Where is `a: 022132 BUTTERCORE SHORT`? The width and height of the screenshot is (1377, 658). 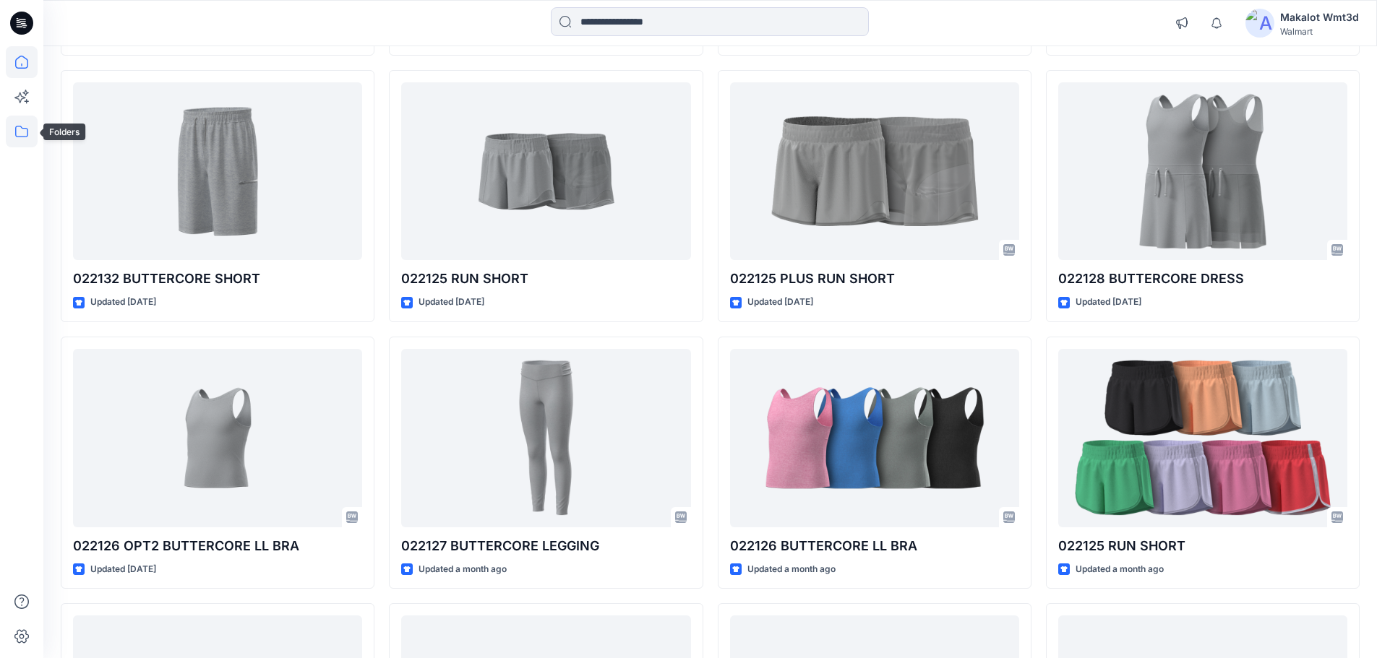 a: 022132 BUTTERCORE SHORT is located at coordinates (218, 171).